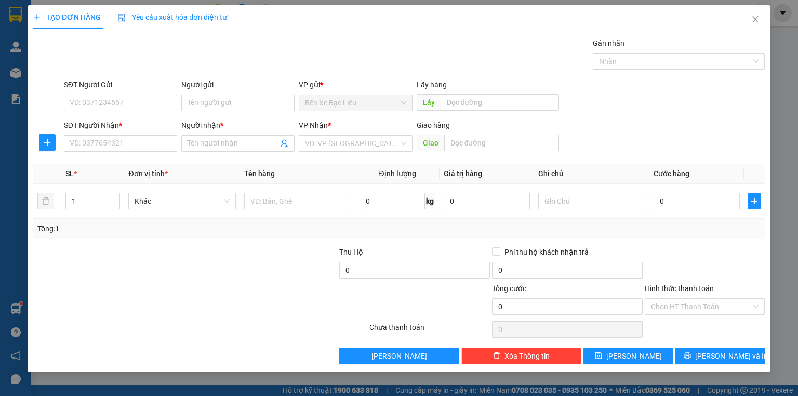 This screenshot has height=396, width=798. What do you see at coordinates (355, 85) in the screenshot?
I see `div: VP gửi` at bounding box center [355, 85].